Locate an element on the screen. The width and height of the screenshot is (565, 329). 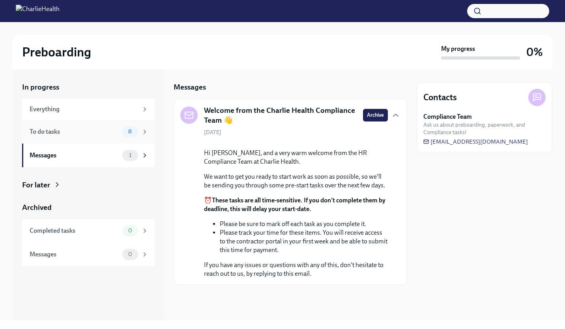
a: To do tasks8 is located at coordinates (88, 132).